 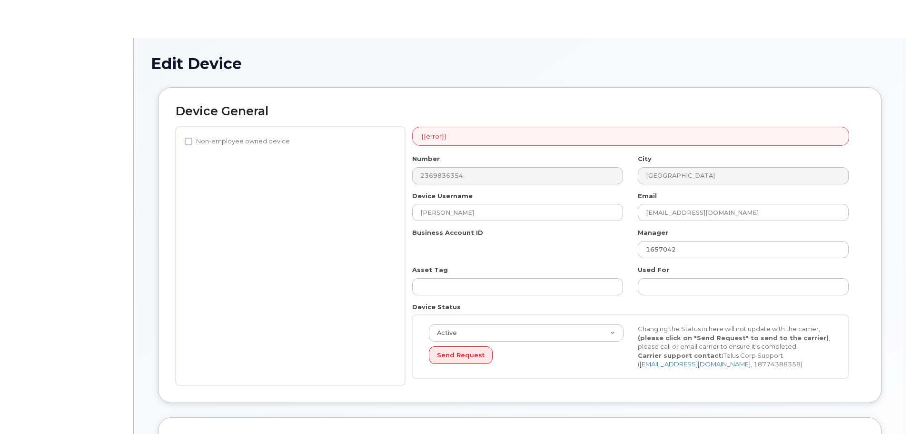 What do you see at coordinates (681, 355) in the screenshot?
I see `strong: Carrier support contact:` at bounding box center [681, 355].